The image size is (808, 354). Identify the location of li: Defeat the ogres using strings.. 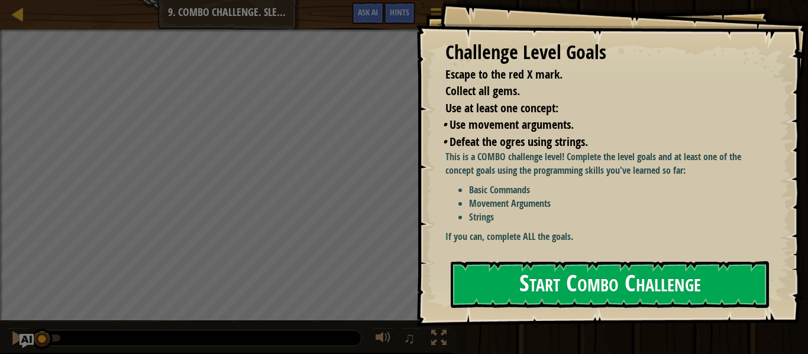
(603, 142).